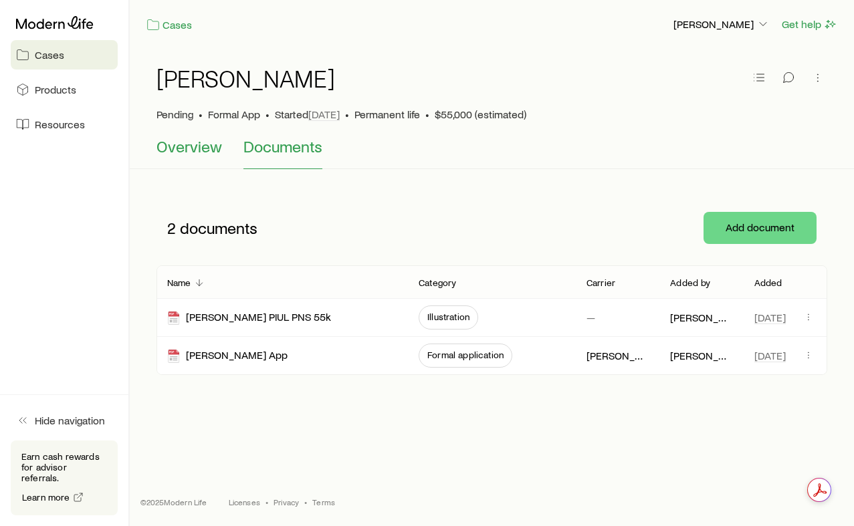 The image size is (854, 526). What do you see at coordinates (387, 114) in the screenshot?
I see `span: Permanent life` at bounding box center [387, 114].